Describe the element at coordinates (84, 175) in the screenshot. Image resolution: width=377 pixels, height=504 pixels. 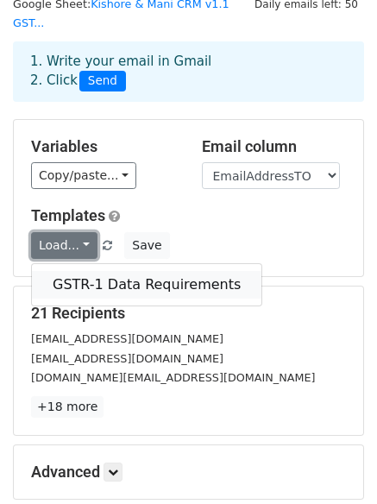
I see `a: Copy/paste...` at that location.